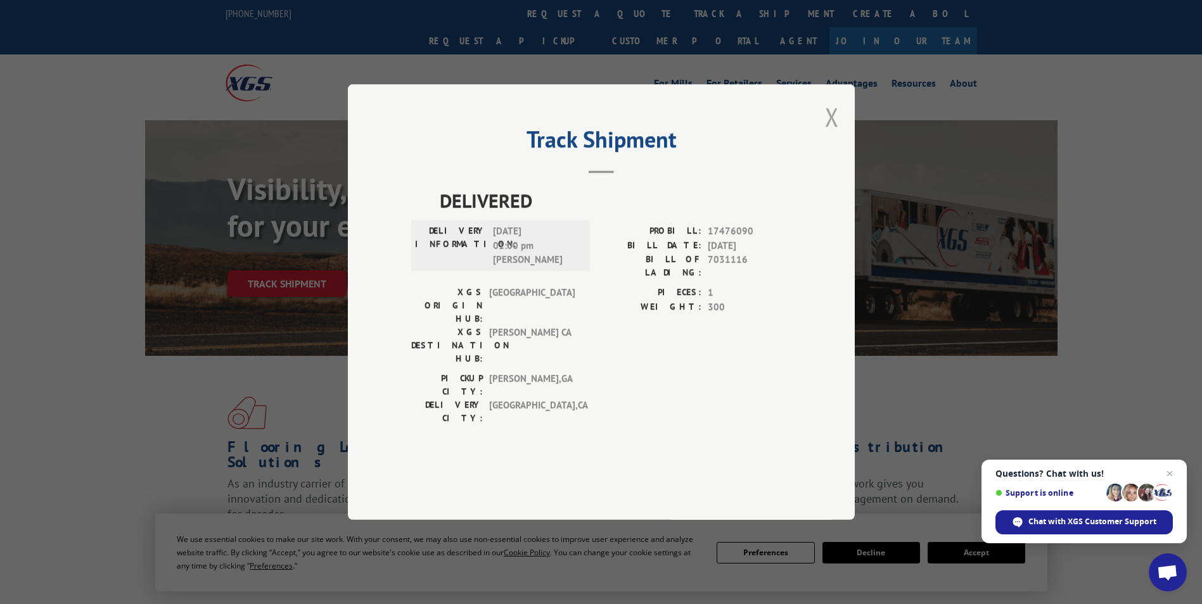 The width and height of the screenshot is (1202, 604). I want to click on span: Close chat, so click(1170, 474).